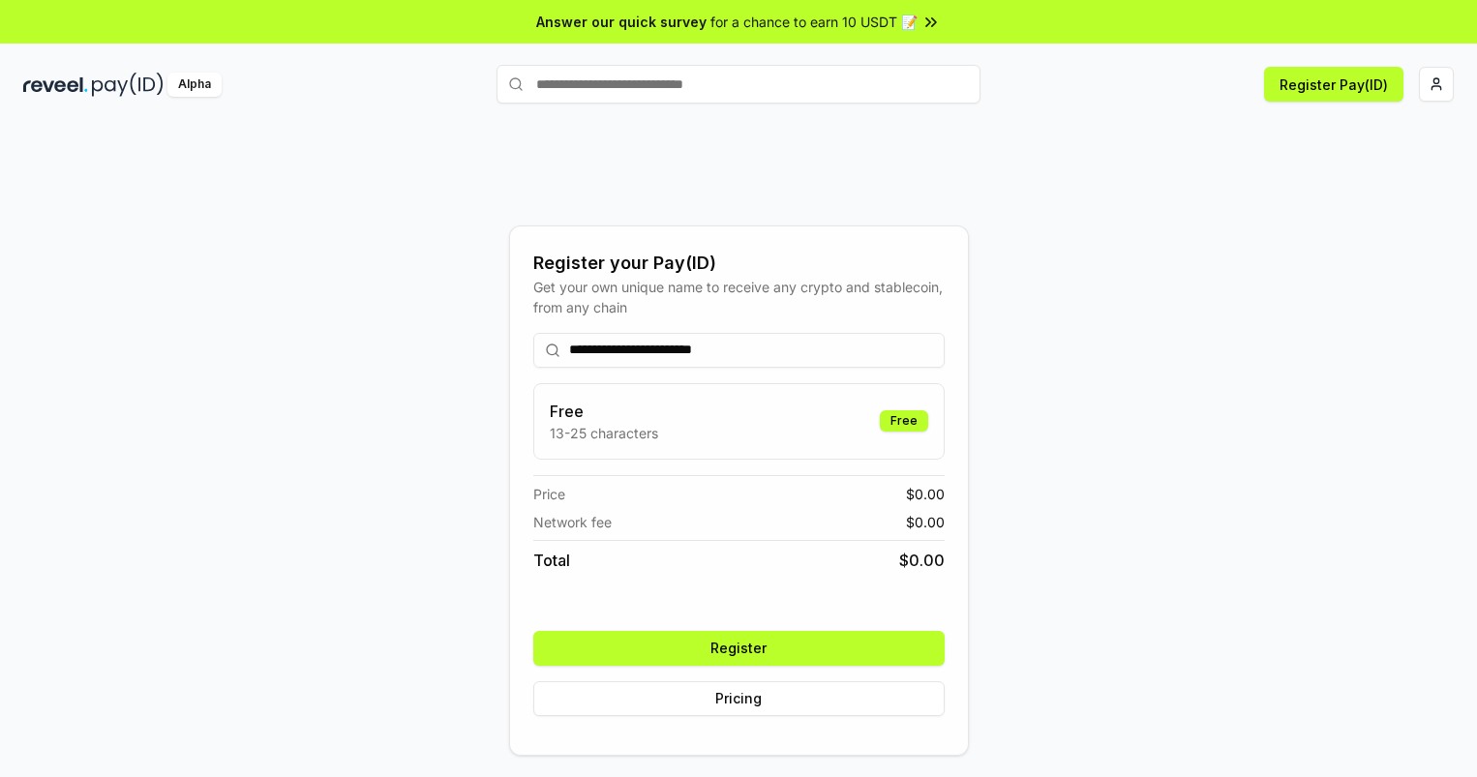 Image resolution: width=1477 pixels, height=777 pixels. What do you see at coordinates (622, 21) in the screenshot?
I see `span: Answer our quick survey` at bounding box center [622, 21].